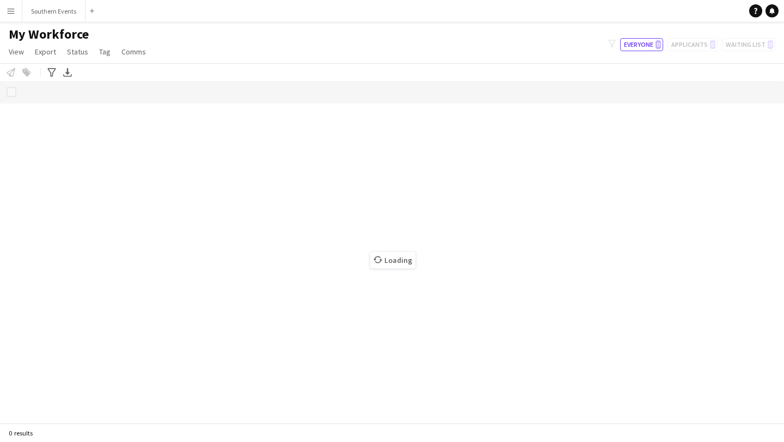 The height and width of the screenshot is (442, 784). I want to click on span: Status, so click(77, 52).